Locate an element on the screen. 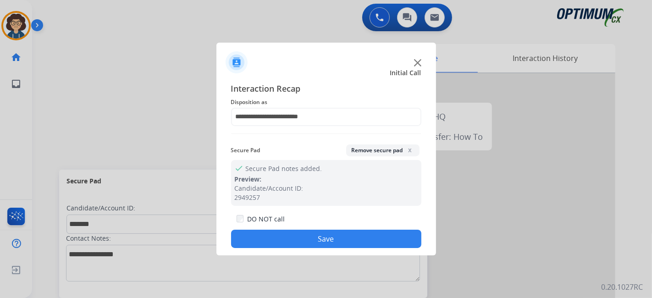  mat-icon: check is located at coordinates (238, 167).